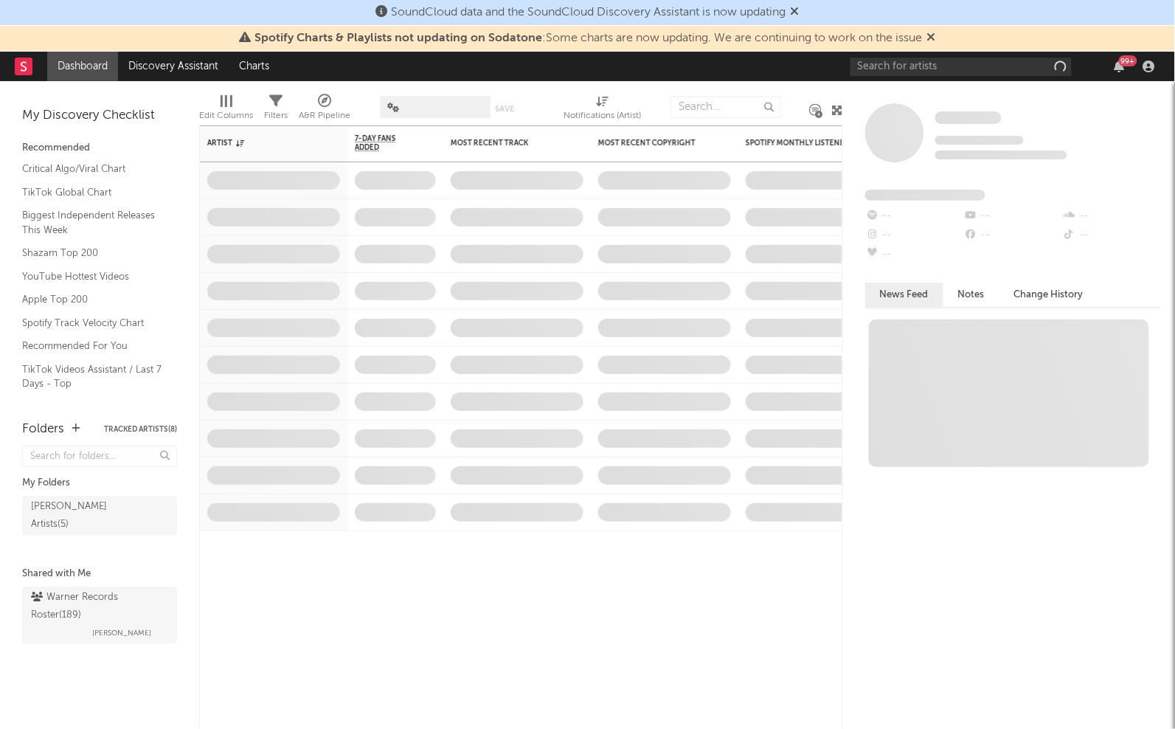 The width and height of the screenshot is (1175, 729). Describe the element at coordinates (653, 143) in the screenshot. I see `div: Most Recent Copyright` at that location.